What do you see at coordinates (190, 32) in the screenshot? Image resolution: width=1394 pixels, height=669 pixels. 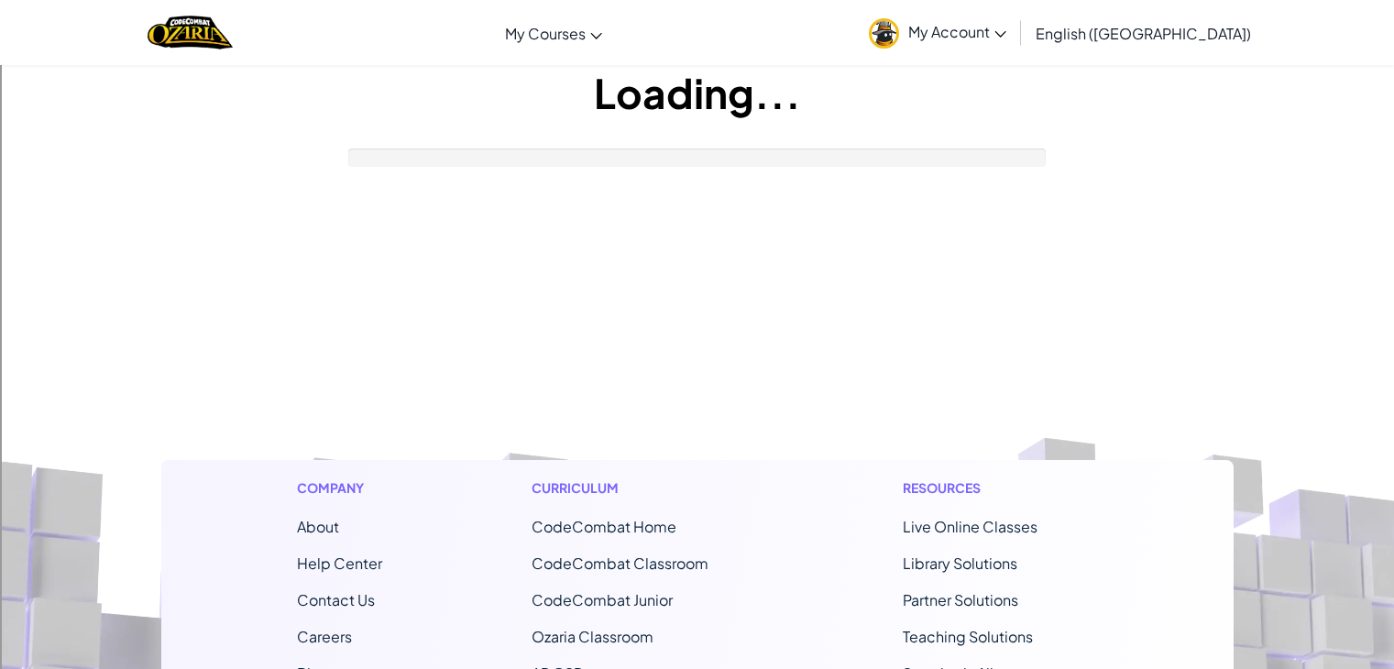 I see `a: Ozaria by CodeCombat logo` at bounding box center [190, 32].